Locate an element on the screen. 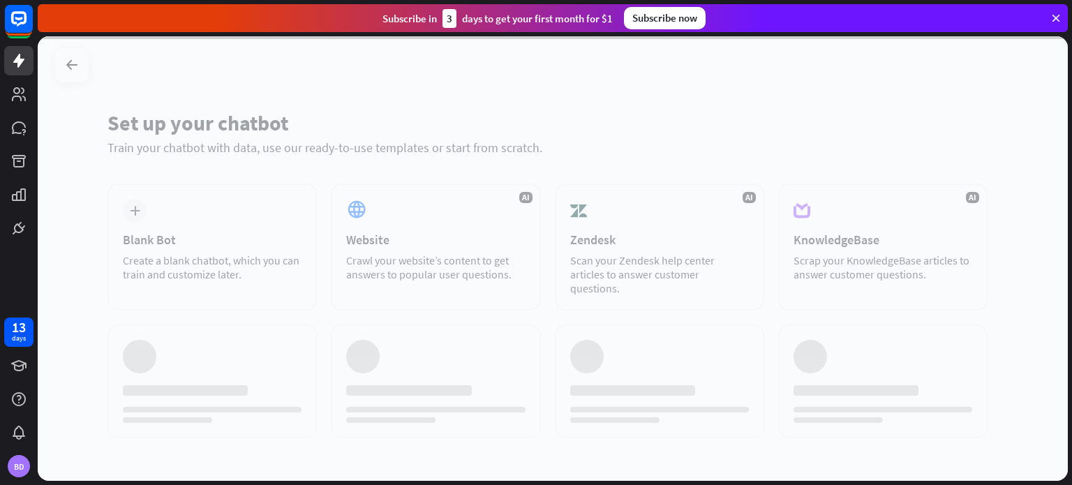 This screenshot has width=1072, height=485. a: 13 days is located at coordinates (19, 332).